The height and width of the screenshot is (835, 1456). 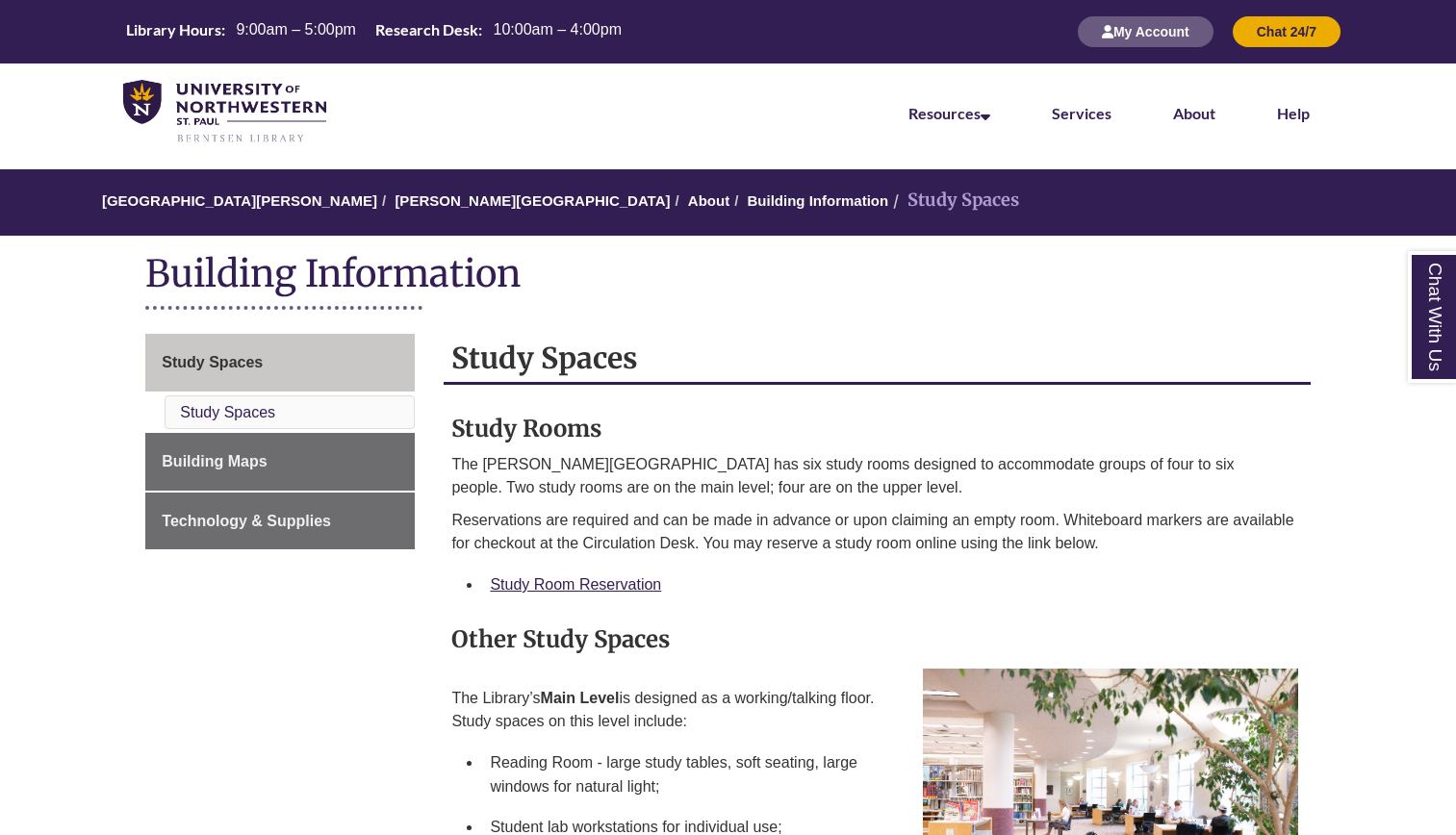 What do you see at coordinates (173, 30) in the screenshot?
I see `th: Library Hours:` at bounding box center [173, 30].